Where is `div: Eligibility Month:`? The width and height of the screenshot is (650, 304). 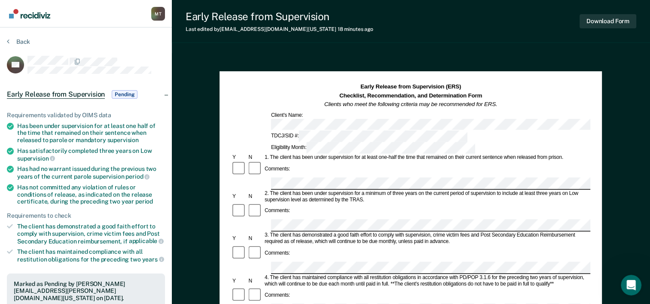 div: Eligibility Month: is located at coordinates (373, 148).